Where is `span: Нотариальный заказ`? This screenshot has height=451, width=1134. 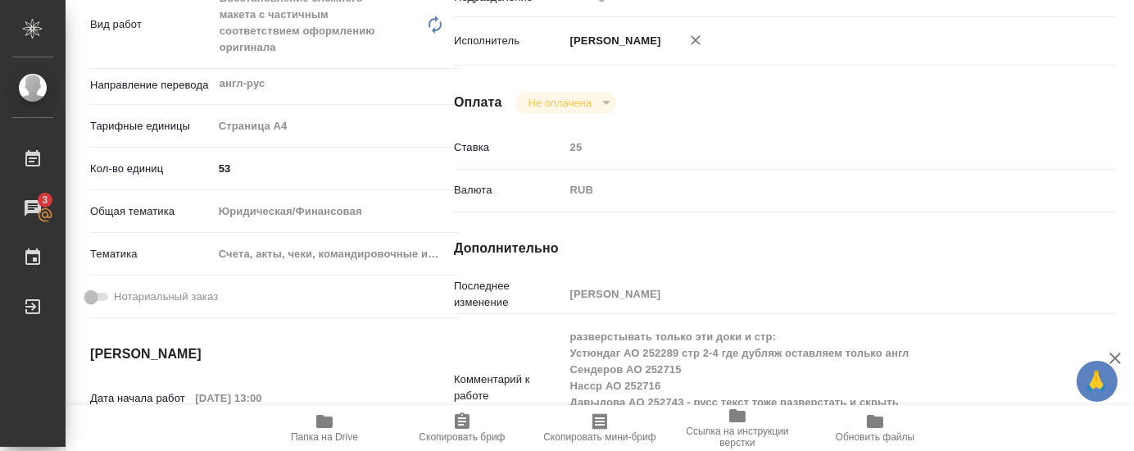
span: Нотариальный заказ is located at coordinates (165, 297).